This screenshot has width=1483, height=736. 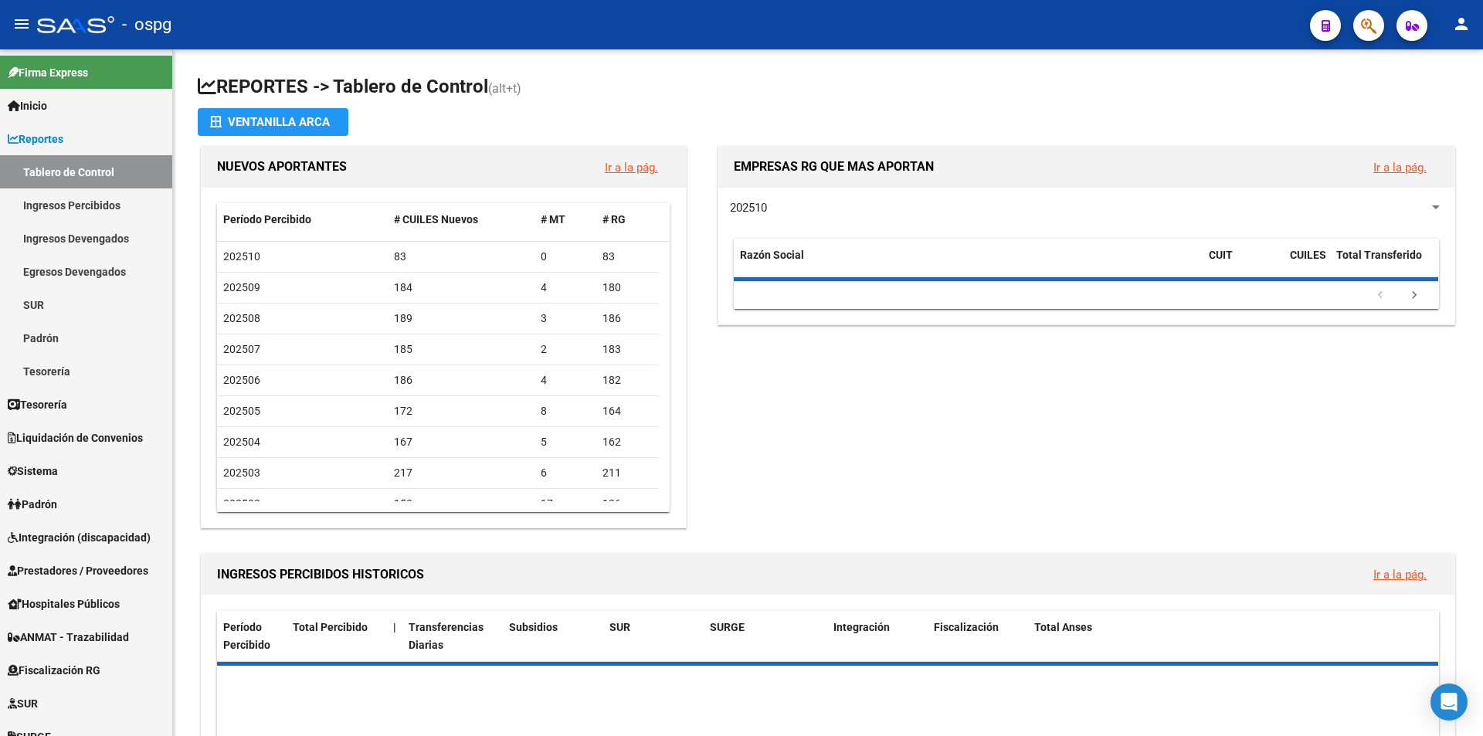 What do you see at coordinates (614, 219) in the screenshot?
I see `span: # RG` at bounding box center [614, 219].